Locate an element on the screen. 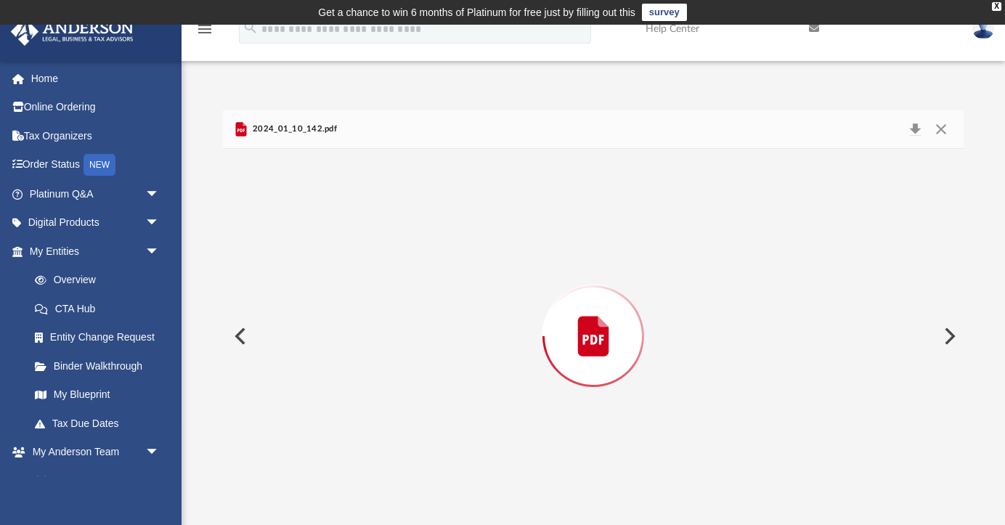 This screenshot has height=525, width=1005. a: Tax Due Dates is located at coordinates (101, 423).